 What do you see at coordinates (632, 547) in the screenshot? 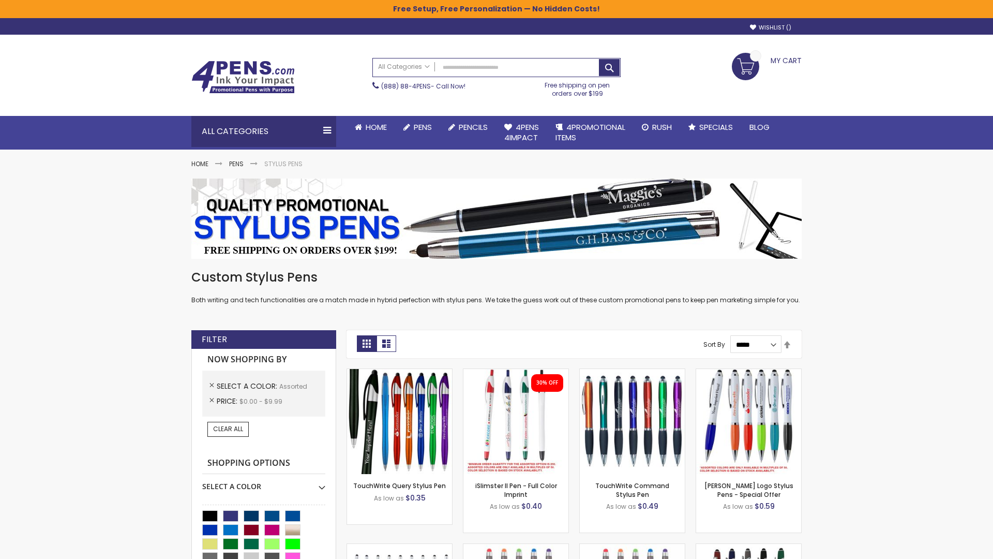
I see `a: Islander Softy Gel with Stylus - ColorJet Imprint-Assorted` at bounding box center [632, 547].